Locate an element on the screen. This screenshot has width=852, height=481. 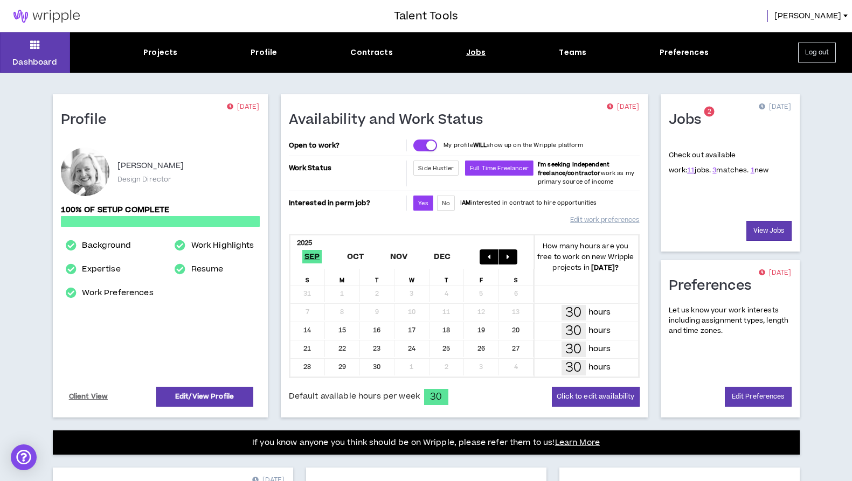
div: Open Intercom Messenger is located at coordinates (24, 458).